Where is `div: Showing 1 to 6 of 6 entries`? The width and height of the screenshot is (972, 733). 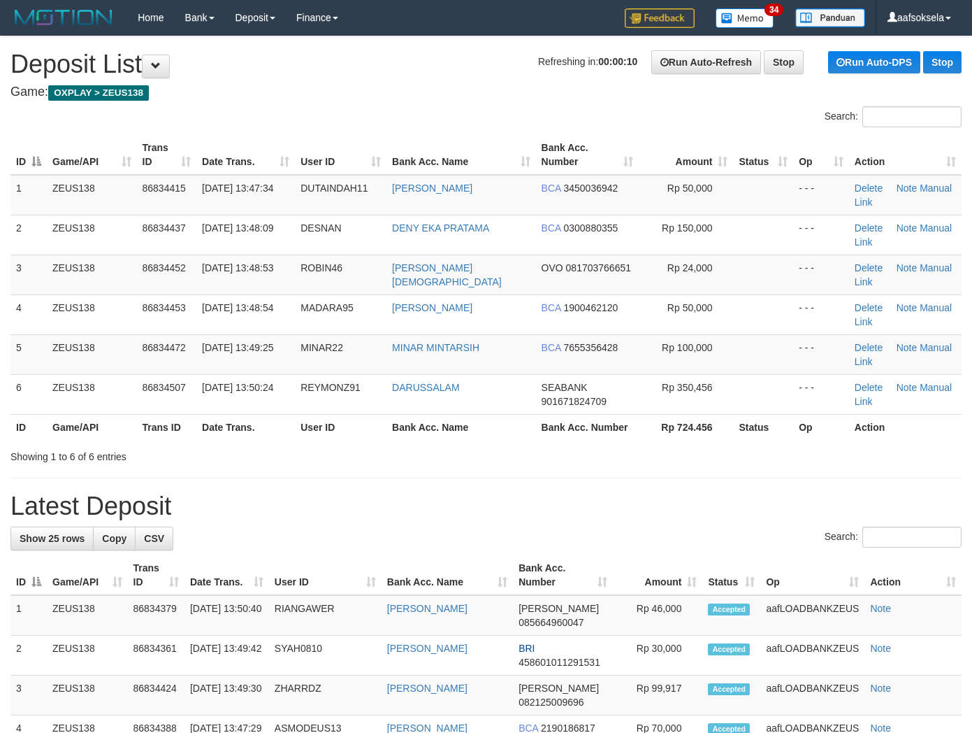
div: Showing 1 to 6 of 6 entries is located at coordinates (203, 454).